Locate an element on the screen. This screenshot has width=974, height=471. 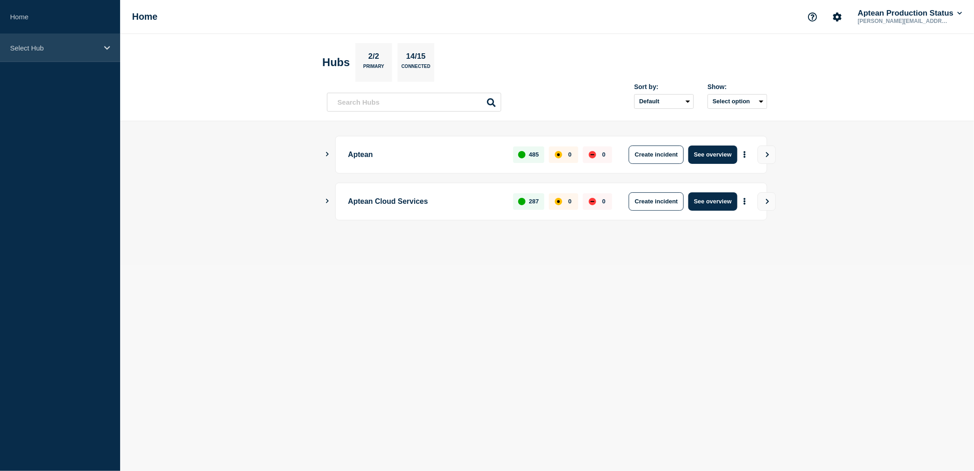
p: Aptean is located at coordinates (425, 155).